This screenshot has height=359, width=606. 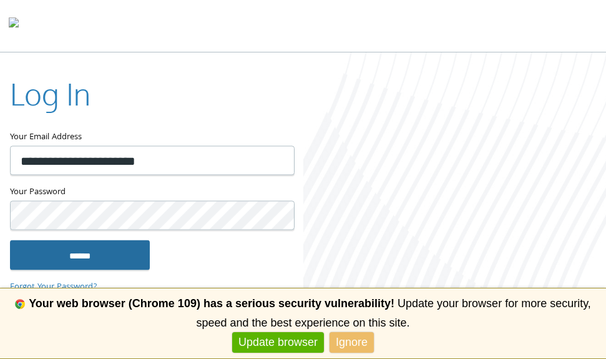 I want to click on a: Forgot Your Password?, so click(x=54, y=287).